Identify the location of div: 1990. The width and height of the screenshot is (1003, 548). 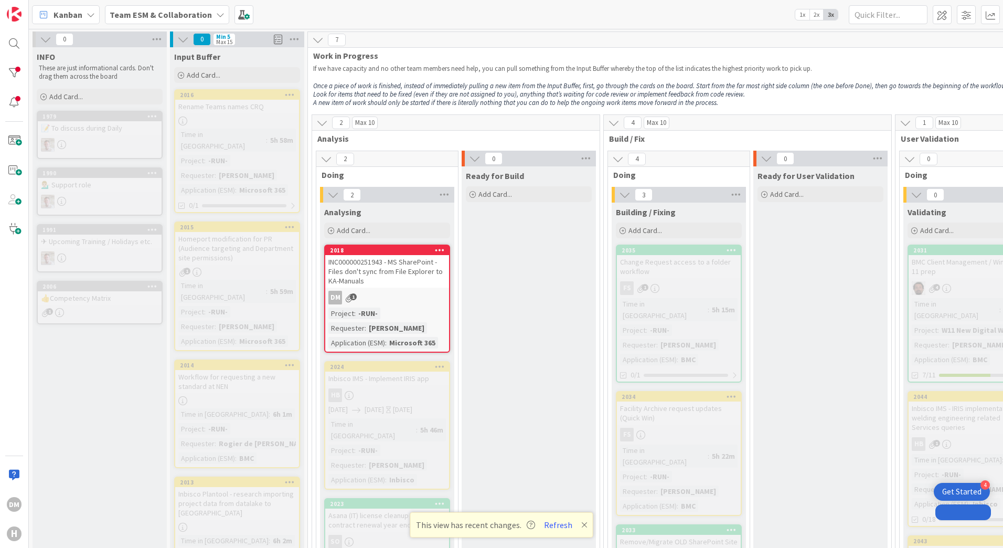
(100, 173).